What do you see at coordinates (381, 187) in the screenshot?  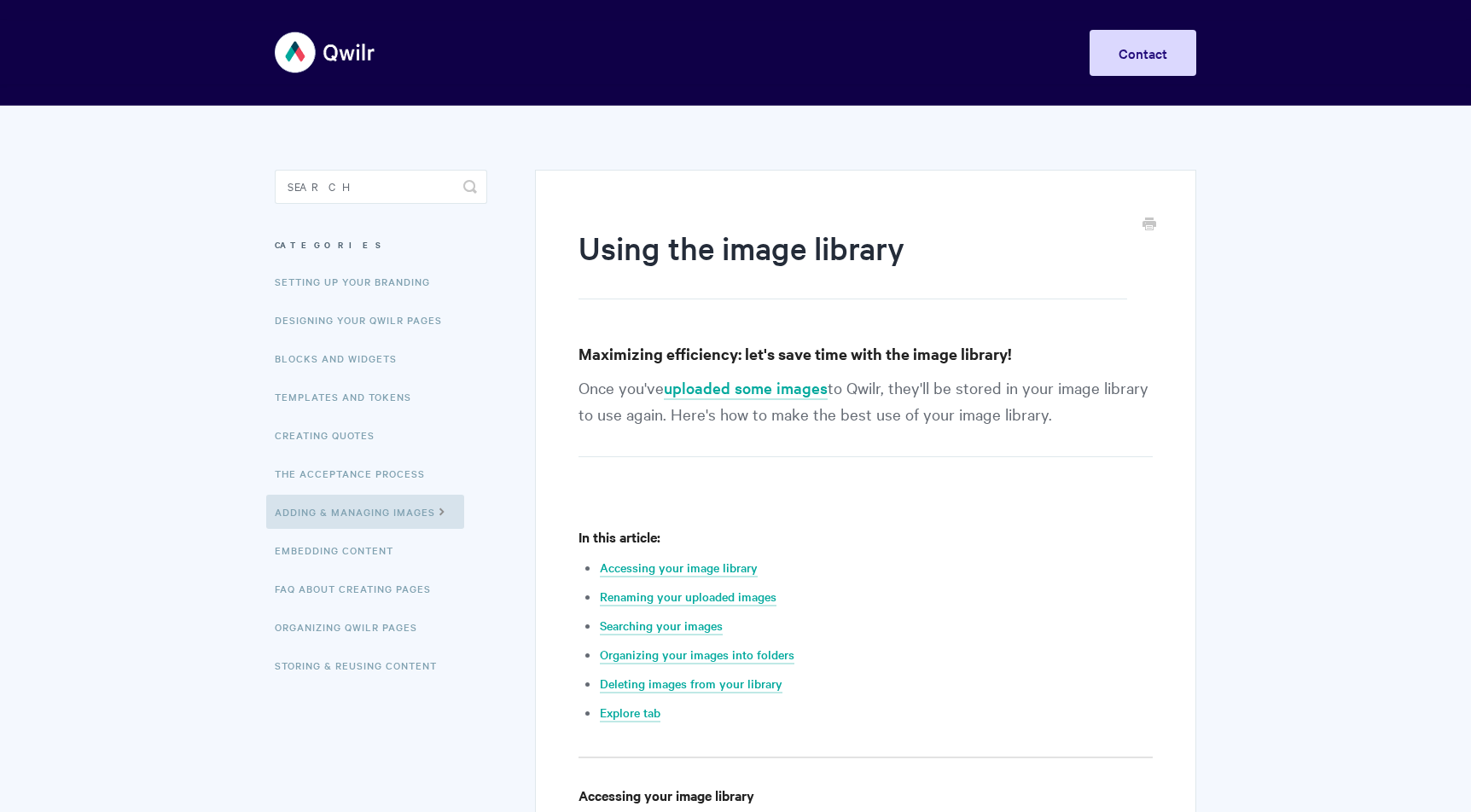 I see `input: Search` at bounding box center [381, 187].